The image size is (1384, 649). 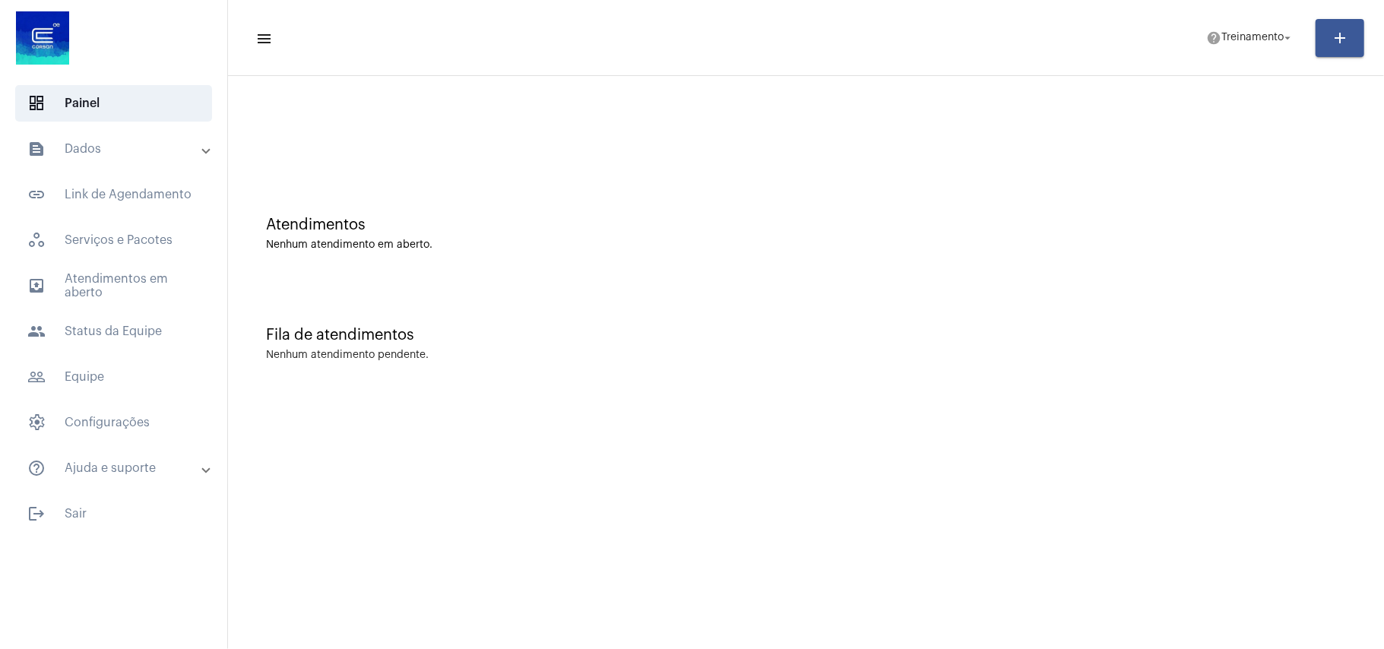 What do you see at coordinates (1250, 38) in the screenshot?
I see `button: Treinamento` at bounding box center [1250, 38].